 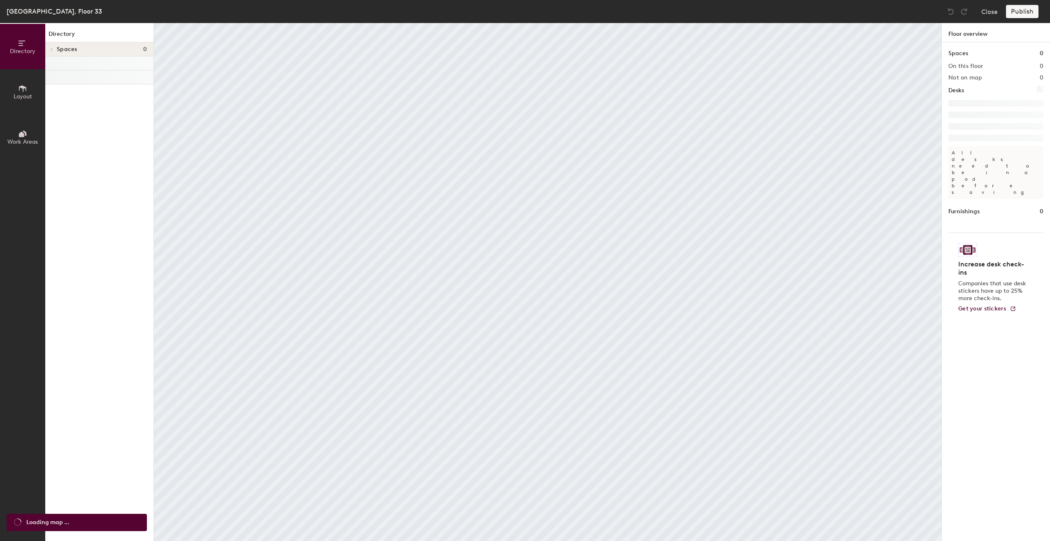 What do you see at coordinates (990, 12) in the screenshot?
I see `button: Close` at bounding box center [990, 12].